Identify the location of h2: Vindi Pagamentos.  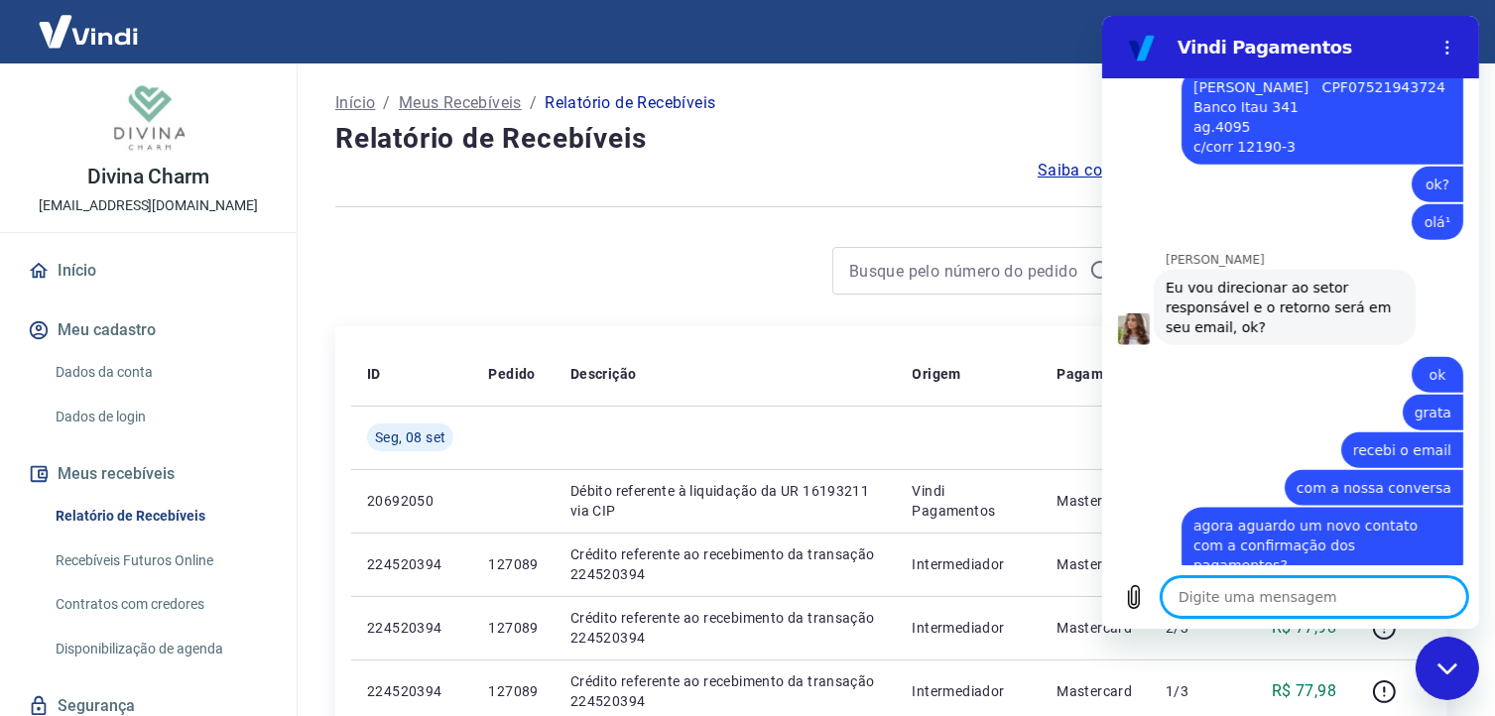
(196, 32).